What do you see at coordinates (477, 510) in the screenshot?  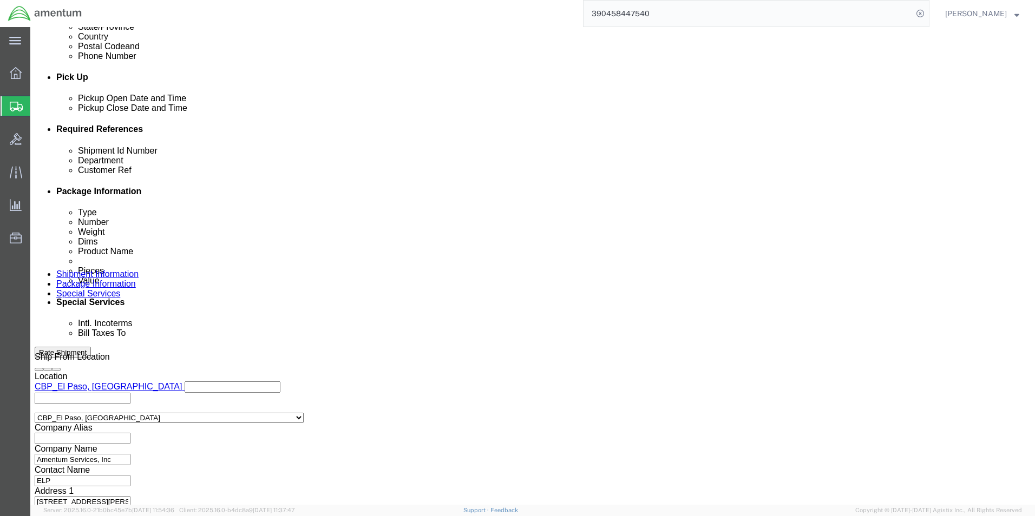 I see `a: Support` at bounding box center [477, 510].